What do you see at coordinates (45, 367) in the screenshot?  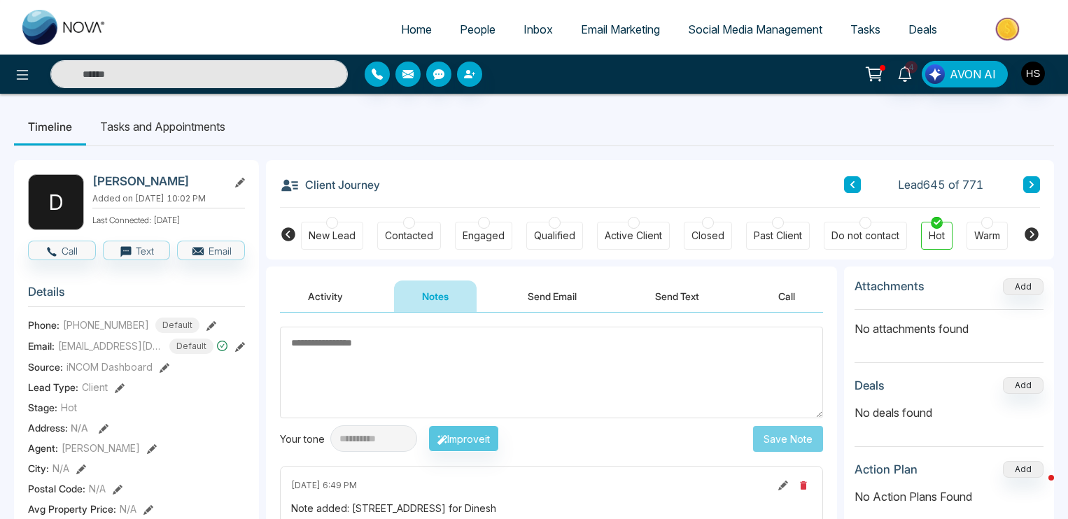 I see `span: Source:` at bounding box center [45, 367].